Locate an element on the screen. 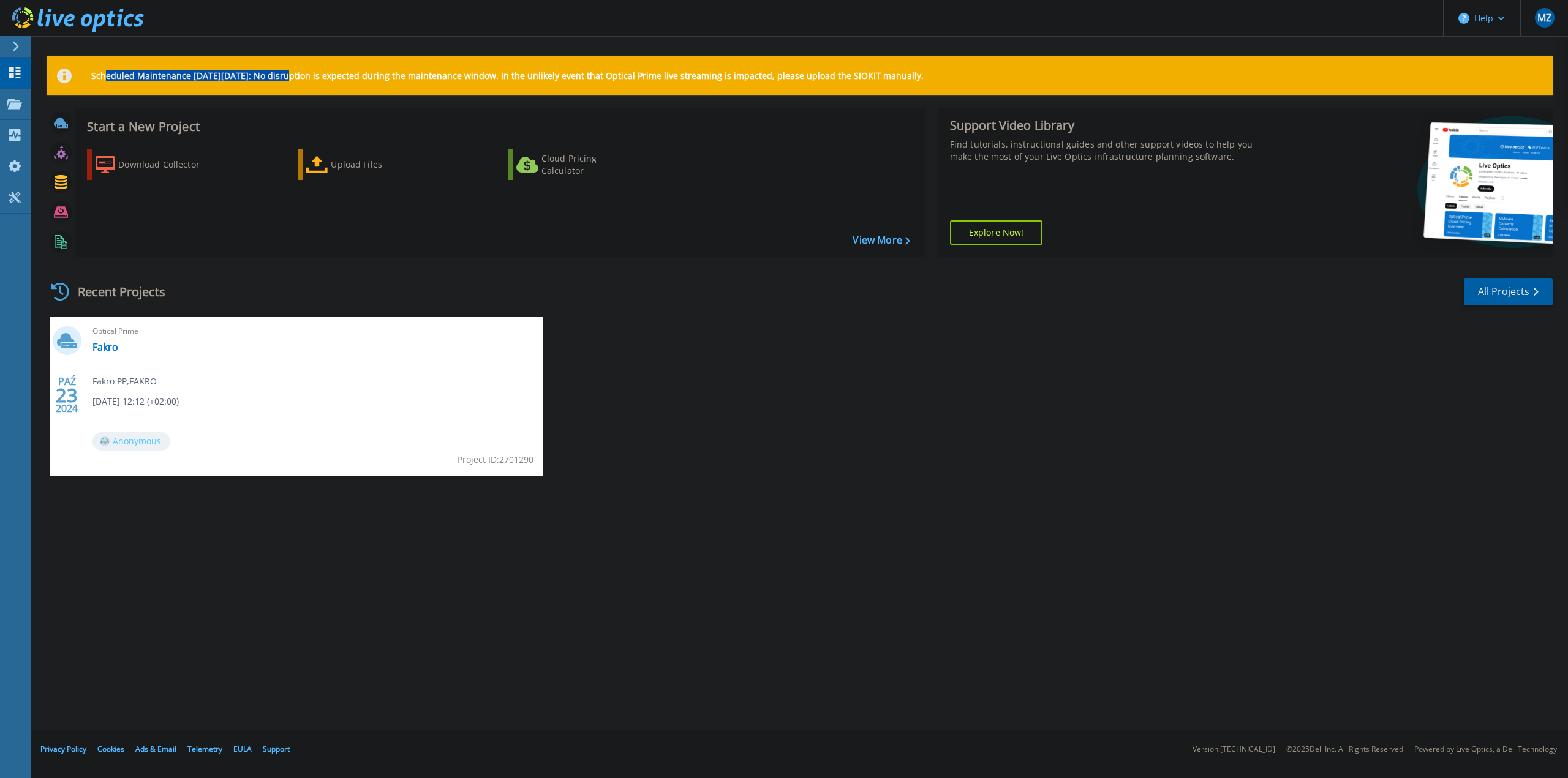 This screenshot has width=1568, height=778. li: Powered by Live Optics, a Dell Technology is located at coordinates (1485, 750).